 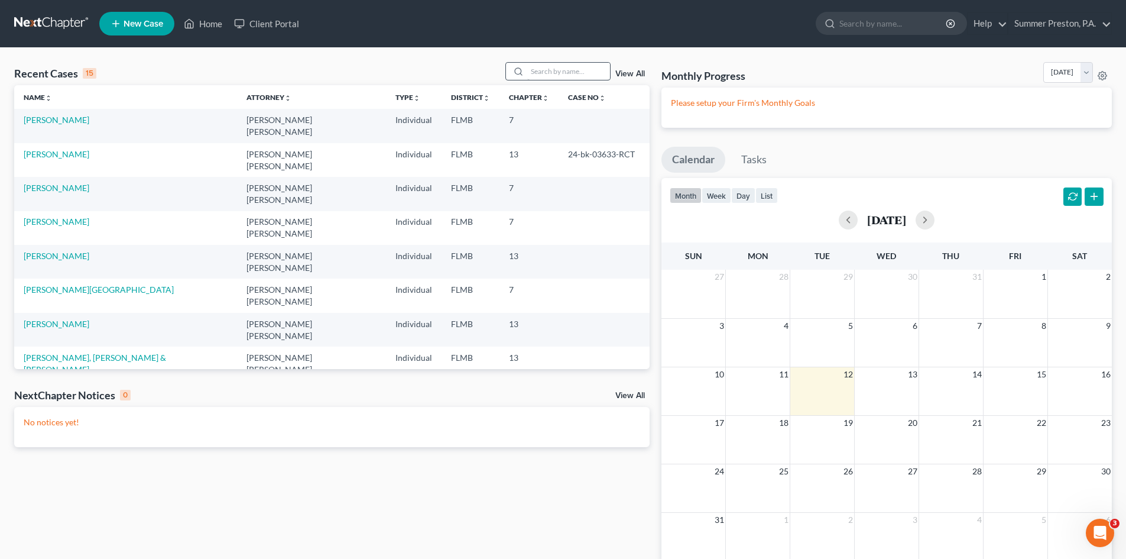 I want to click on span: 10, so click(x=720, y=374).